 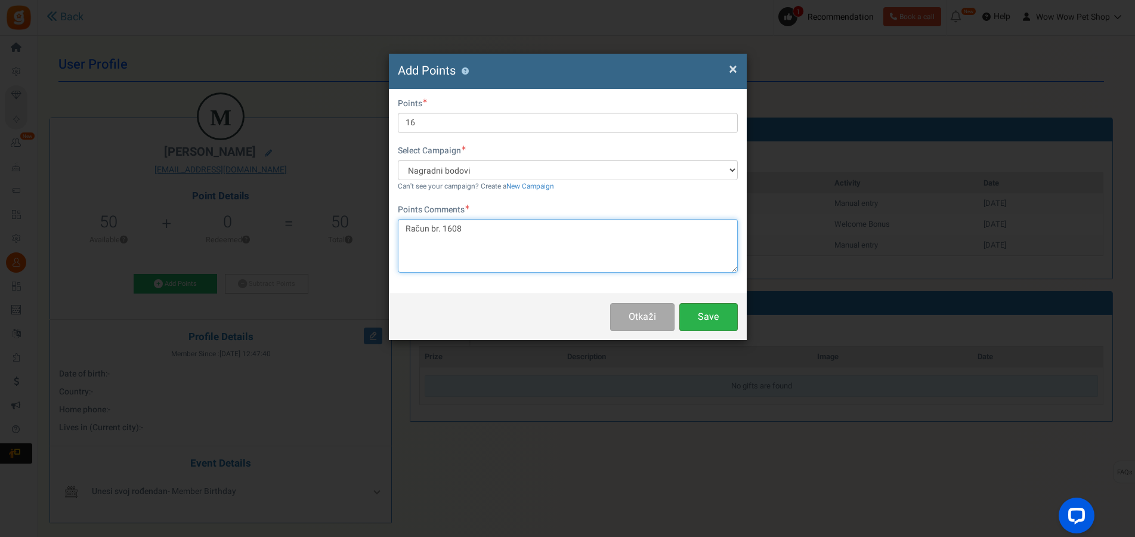 I want to click on small: Can't see your campaign? Create a, so click(x=476, y=186).